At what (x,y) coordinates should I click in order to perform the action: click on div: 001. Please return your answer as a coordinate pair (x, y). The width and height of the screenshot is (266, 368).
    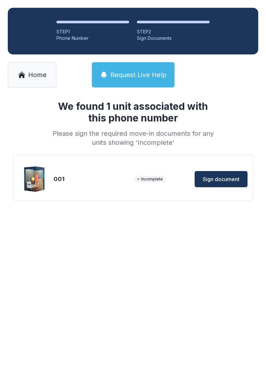
    Looking at the image, I should click on (92, 179).